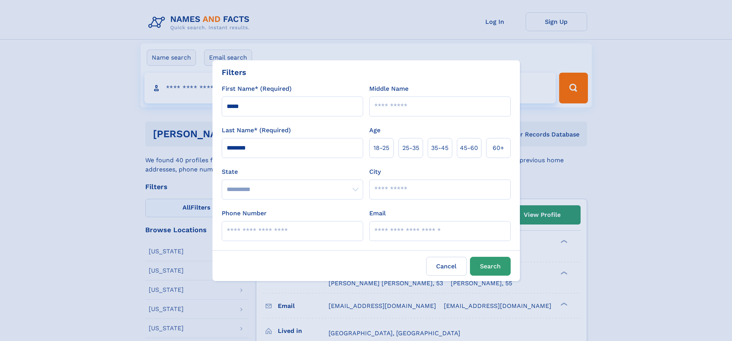  What do you see at coordinates (389, 89) in the screenshot?
I see `label: Middle Name` at bounding box center [389, 89].